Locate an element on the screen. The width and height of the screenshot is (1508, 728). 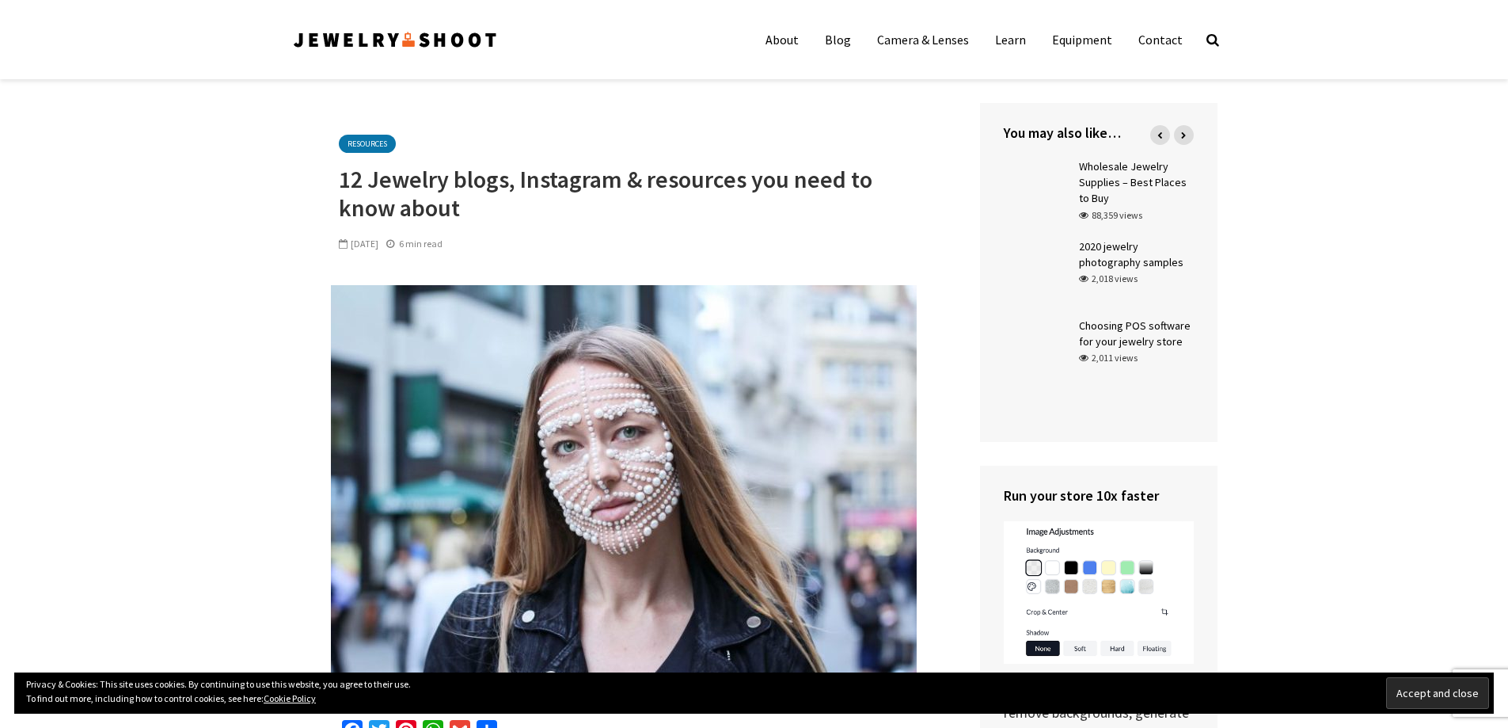
a: Camera & Lenses is located at coordinates (923, 40).